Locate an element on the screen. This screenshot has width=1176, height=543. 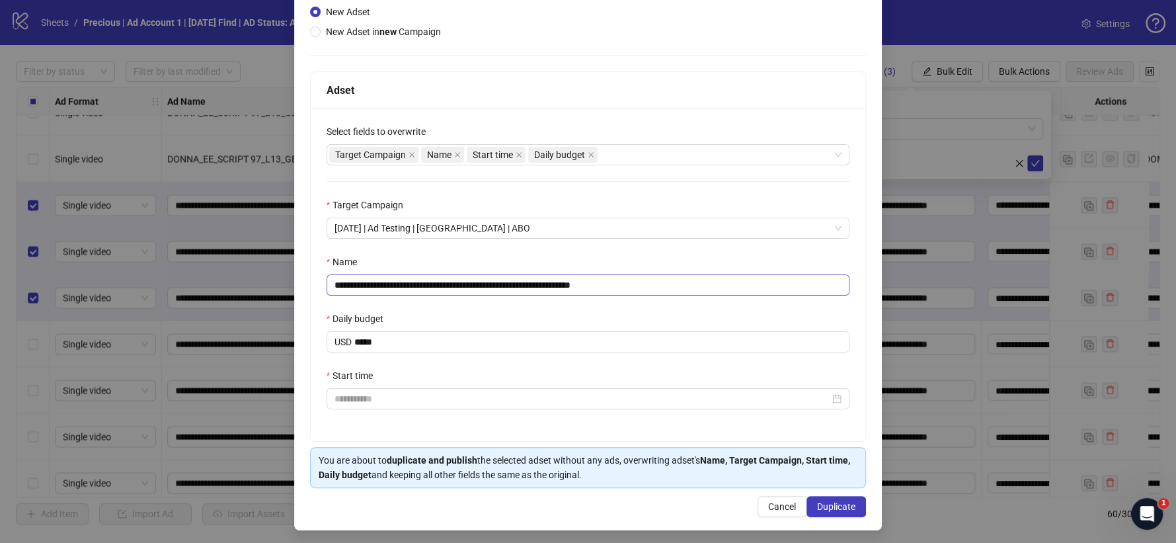
label: Start time is located at coordinates (354, 376).